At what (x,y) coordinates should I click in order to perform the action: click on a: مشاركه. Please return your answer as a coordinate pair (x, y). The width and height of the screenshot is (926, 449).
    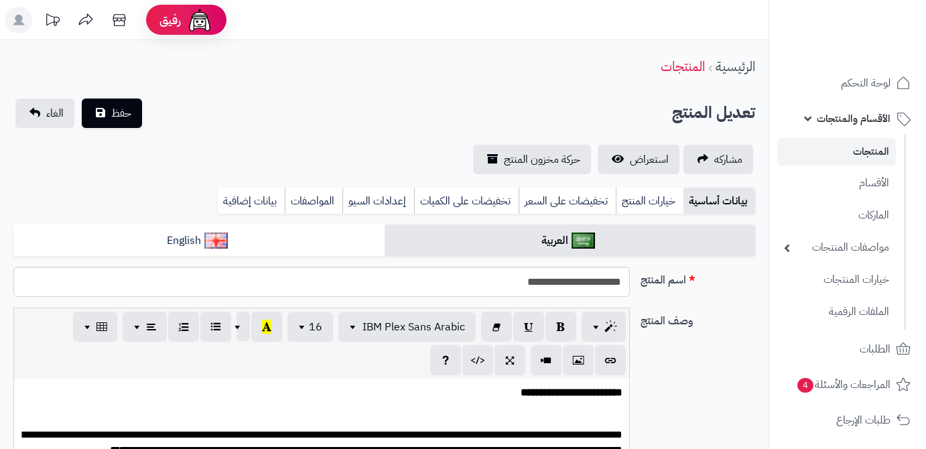
    Looking at the image, I should click on (718, 159).